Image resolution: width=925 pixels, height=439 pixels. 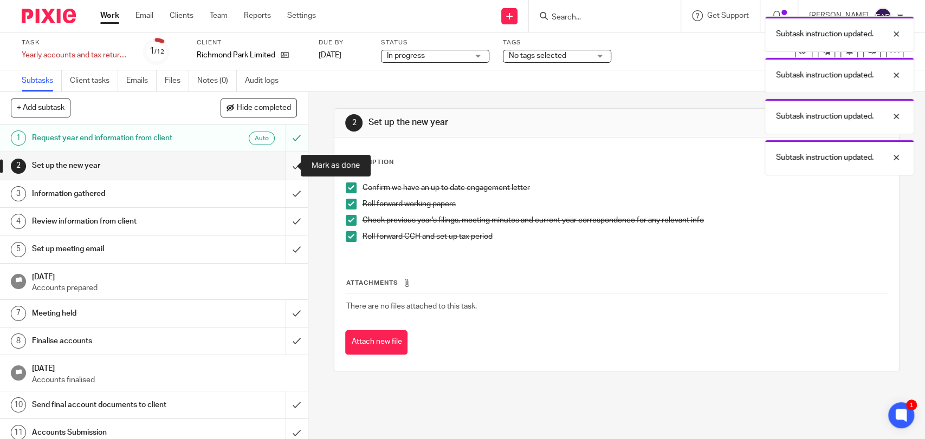 I want to click on div: Auto, so click(x=262, y=138).